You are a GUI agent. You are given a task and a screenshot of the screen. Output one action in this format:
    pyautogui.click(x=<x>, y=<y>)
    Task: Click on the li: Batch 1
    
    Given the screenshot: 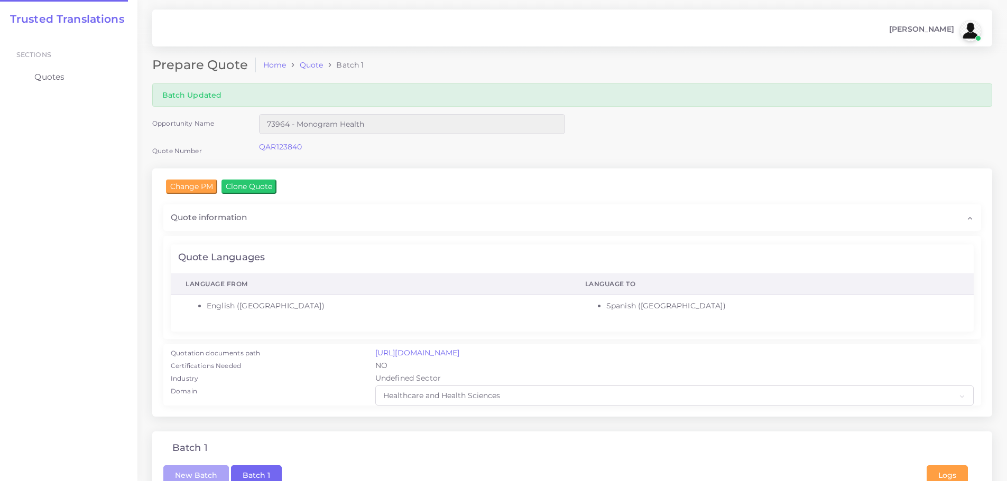 What is the action you would take?
    pyautogui.click(x=343, y=65)
    